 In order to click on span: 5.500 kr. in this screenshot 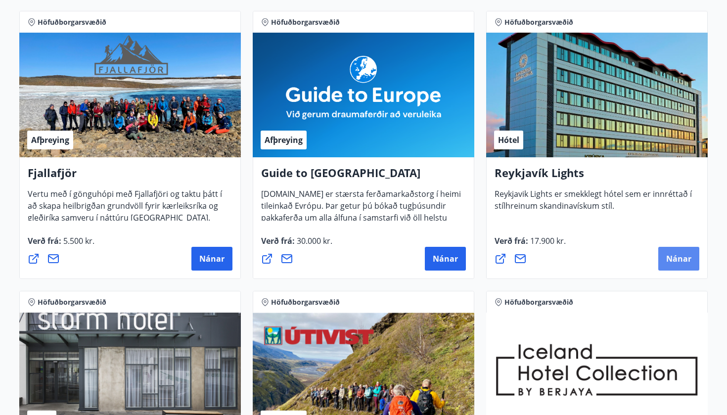, I will do `click(78, 241)`.